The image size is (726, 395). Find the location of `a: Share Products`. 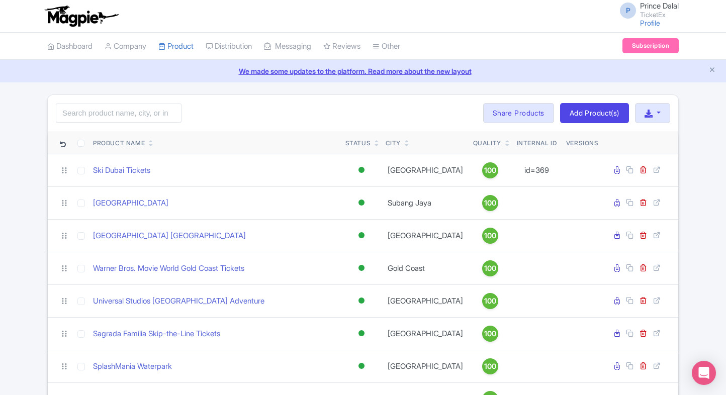

a: Share Products is located at coordinates (518, 113).